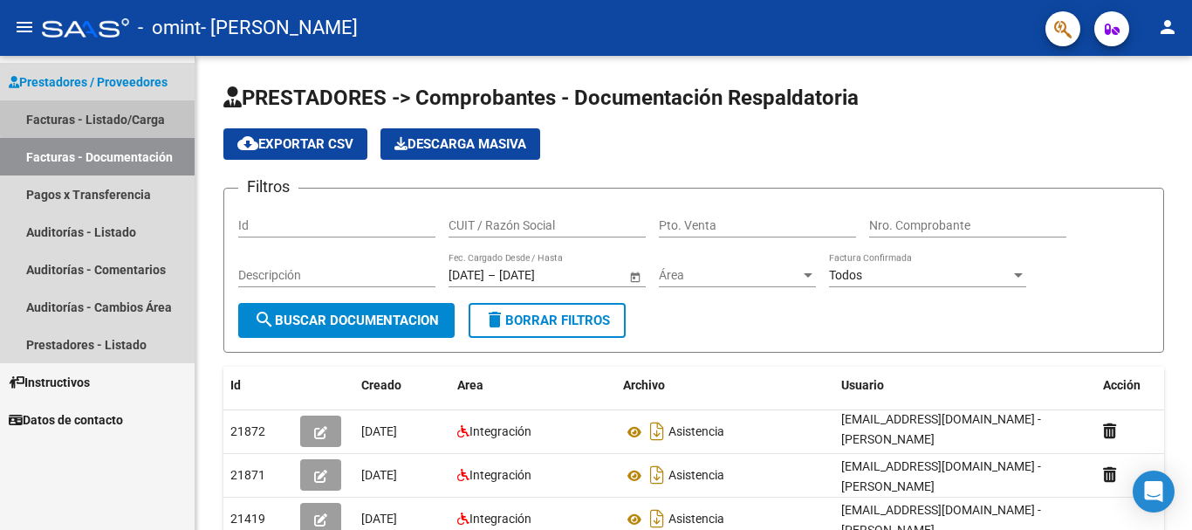 This screenshot has width=1192, height=530. Describe the element at coordinates (495, 319) in the screenshot. I see `mat-icon: delete` at that location.